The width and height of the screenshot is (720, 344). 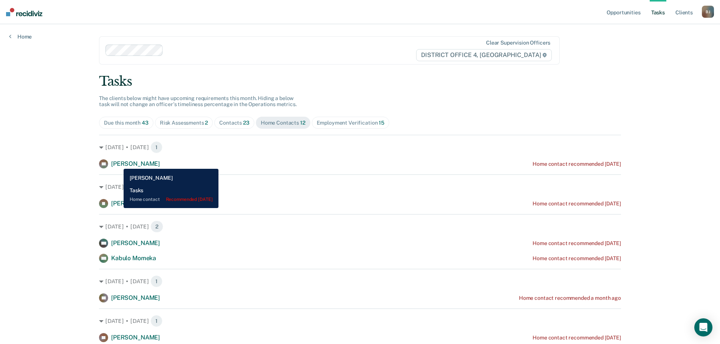 What do you see at coordinates (708, 12) in the screenshot?
I see `div: B J` at bounding box center [708, 12].